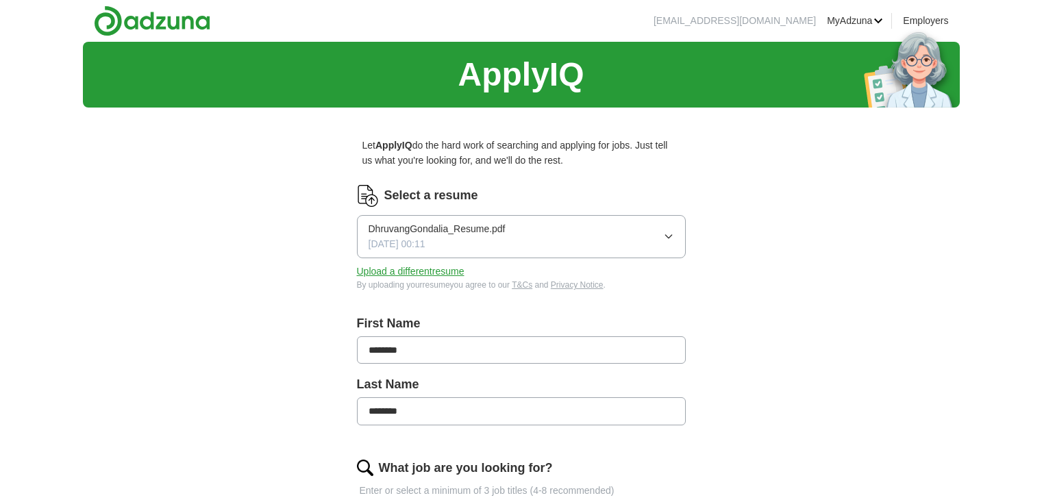 The height and width of the screenshot is (500, 1042). What do you see at coordinates (410, 271) in the screenshot?
I see `button: Upload a differentresume` at bounding box center [410, 271].